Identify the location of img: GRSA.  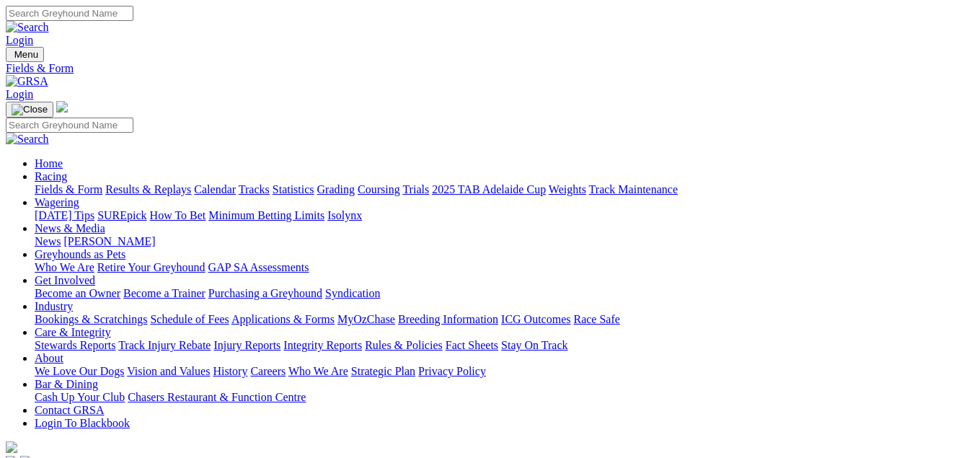
(27, 81).